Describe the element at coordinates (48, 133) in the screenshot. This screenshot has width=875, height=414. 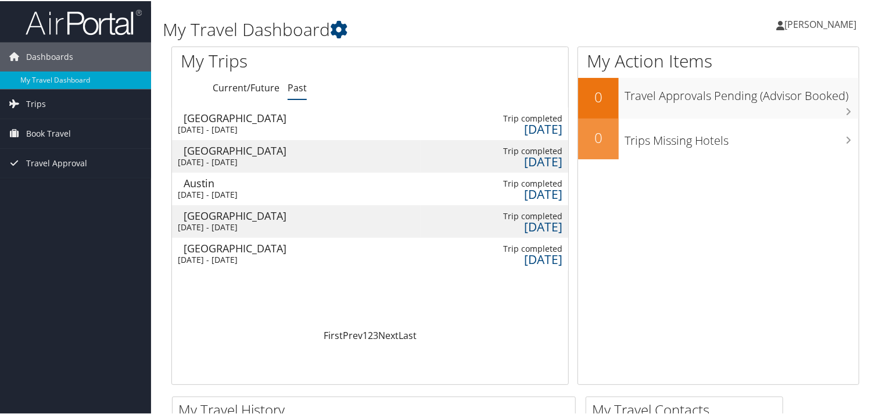
I see `span: Book Travel` at that location.